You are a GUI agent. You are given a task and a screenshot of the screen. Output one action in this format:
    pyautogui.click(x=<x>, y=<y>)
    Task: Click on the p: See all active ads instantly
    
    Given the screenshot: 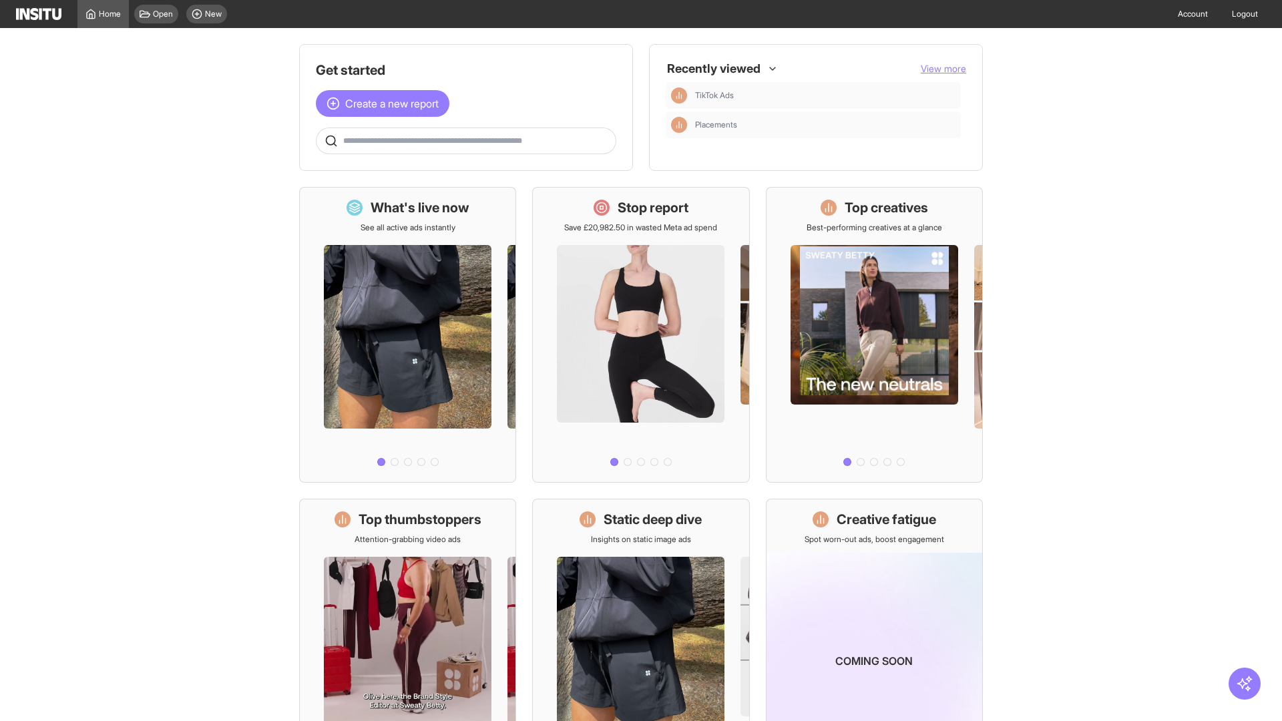 What is the action you would take?
    pyautogui.click(x=408, y=228)
    